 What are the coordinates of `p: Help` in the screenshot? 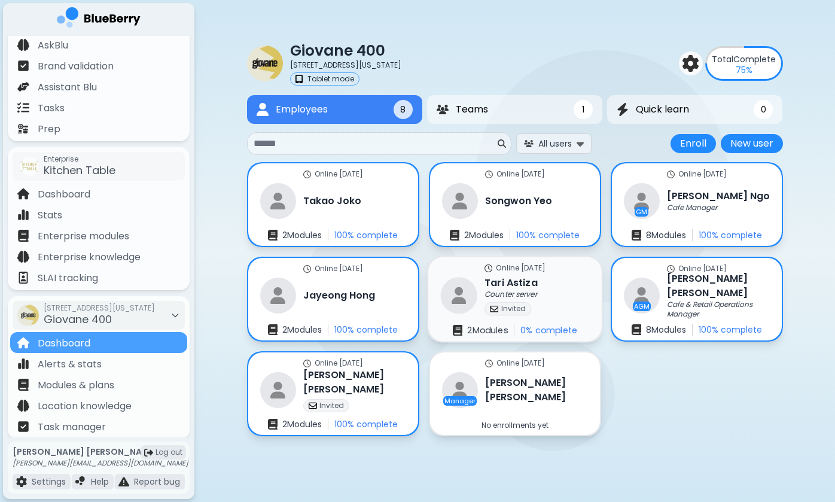 It's located at (100, 482).